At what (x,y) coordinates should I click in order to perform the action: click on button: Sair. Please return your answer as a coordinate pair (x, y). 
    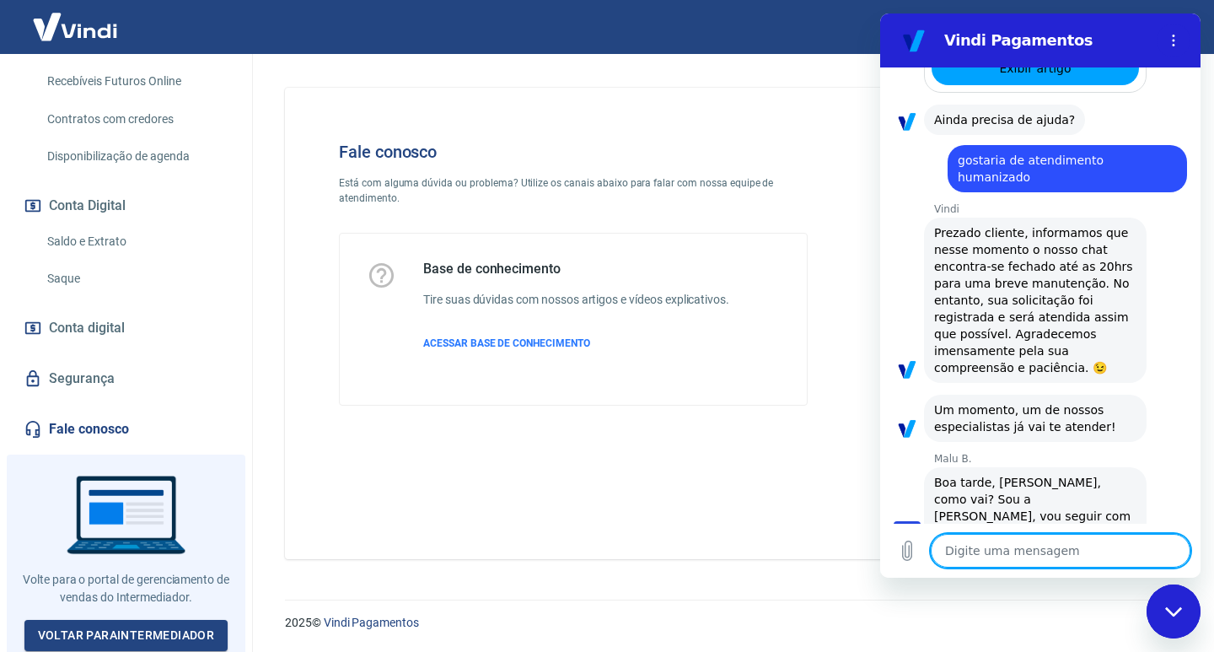
    Looking at the image, I should click on (1163, 27).